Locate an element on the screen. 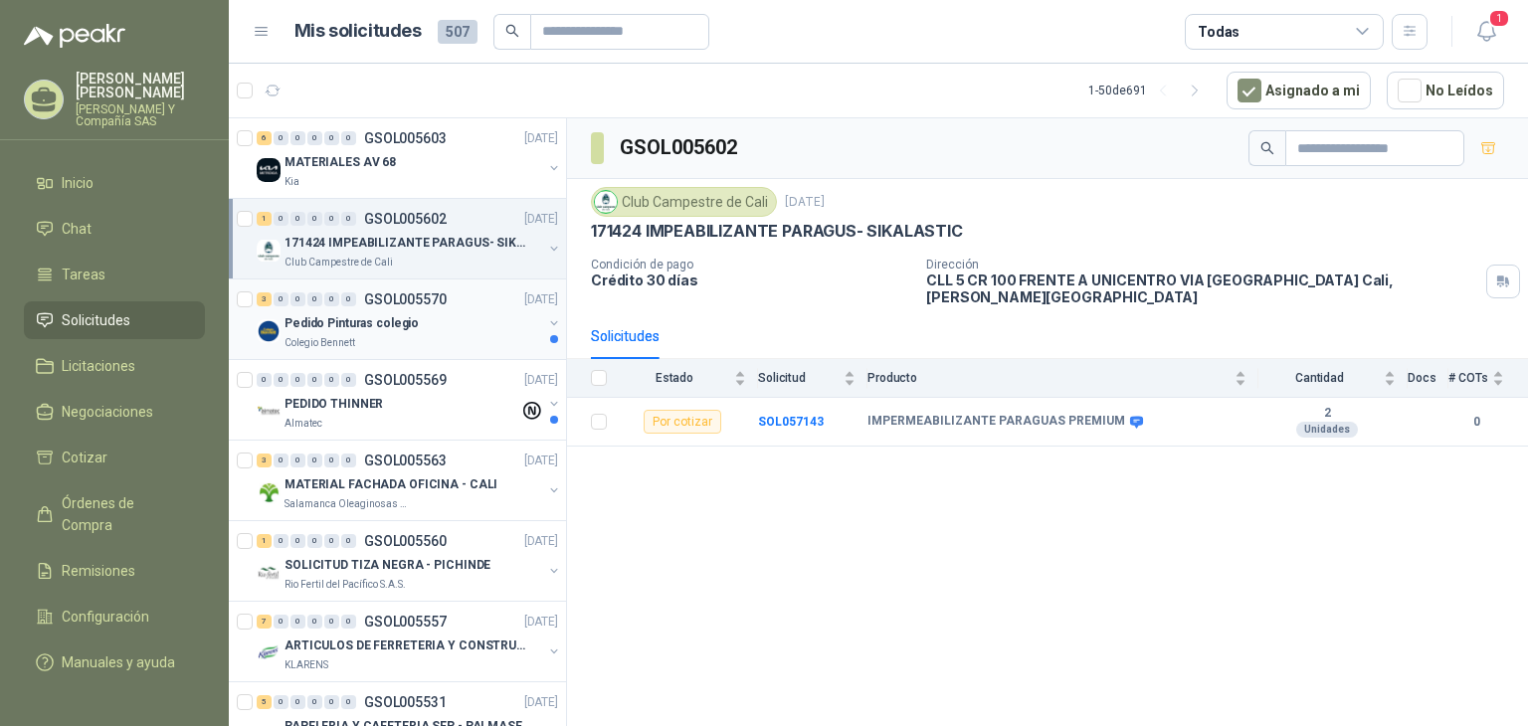 The image size is (1528, 726). a: Configuración is located at coordinates (114, 617).